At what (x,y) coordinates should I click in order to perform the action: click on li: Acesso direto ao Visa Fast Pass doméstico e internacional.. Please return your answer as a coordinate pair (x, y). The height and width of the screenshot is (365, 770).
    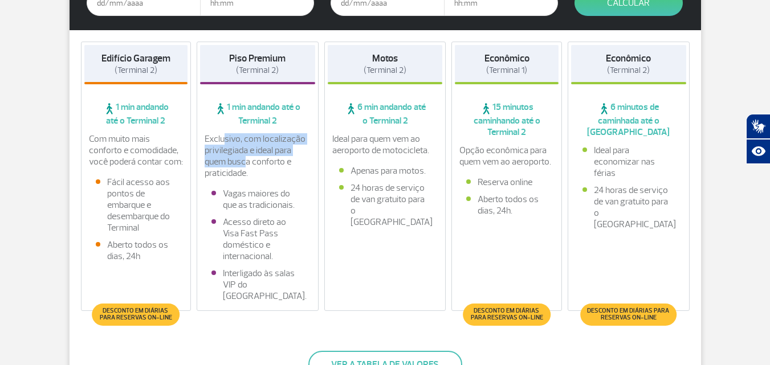
    Looking at the image, I should click on (257, 239).